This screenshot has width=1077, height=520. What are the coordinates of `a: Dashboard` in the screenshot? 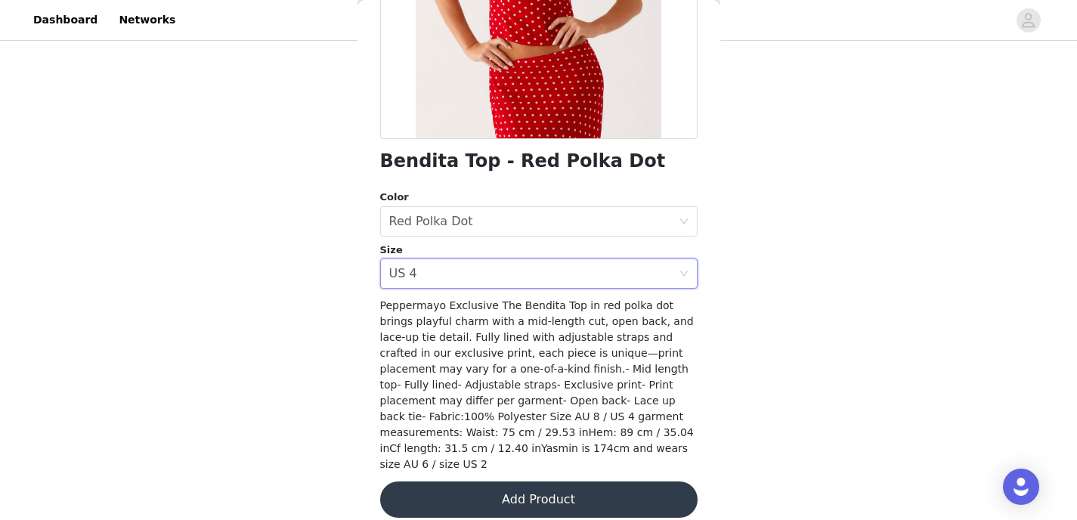 It's located at (65, 20).